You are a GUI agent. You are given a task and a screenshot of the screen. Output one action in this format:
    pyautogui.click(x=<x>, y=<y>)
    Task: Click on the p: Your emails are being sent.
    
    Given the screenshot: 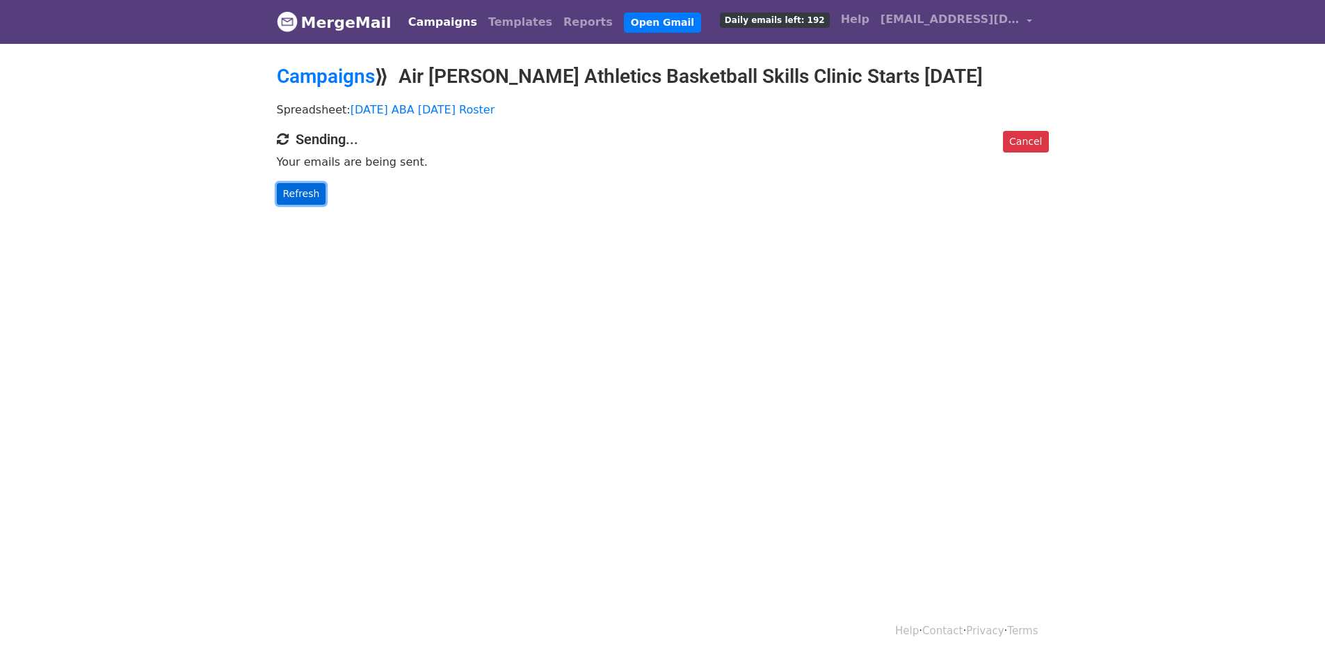 What is the action you would take?
    pyautogui.click(x=663, y=161)
    